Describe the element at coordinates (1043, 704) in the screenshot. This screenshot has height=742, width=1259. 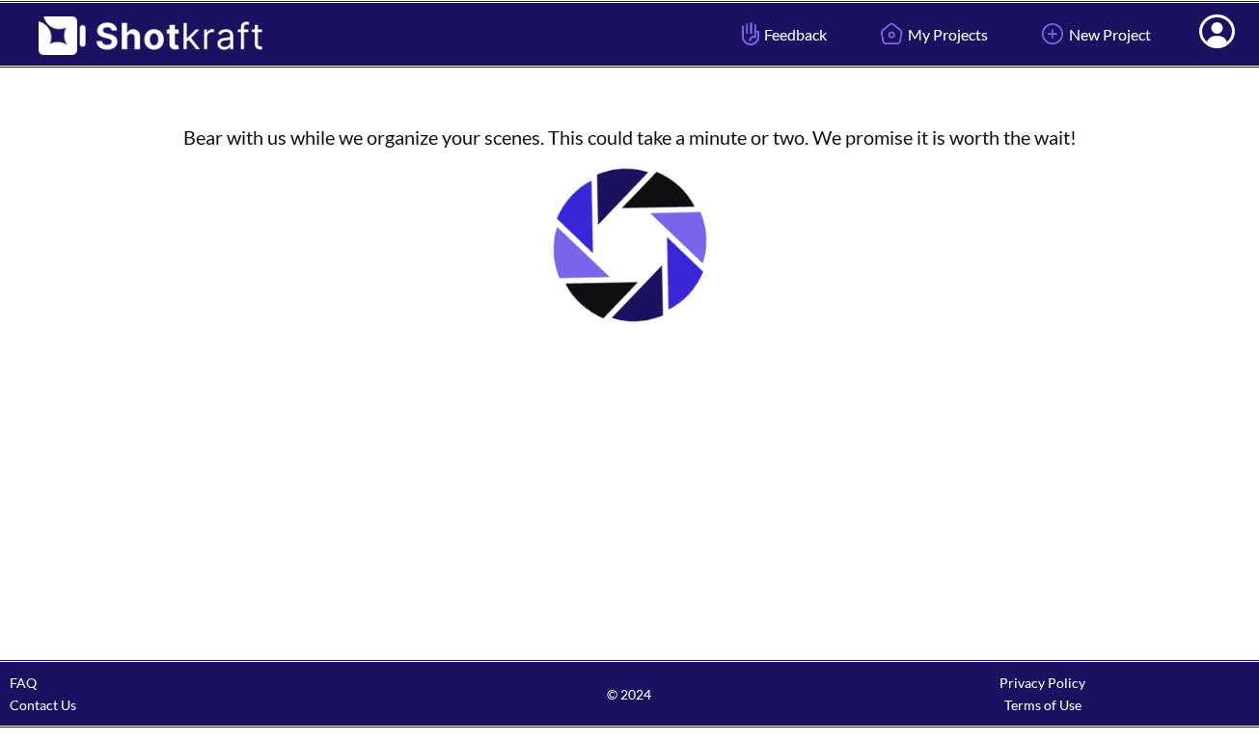
I see `div: Terms of Use` at that location.